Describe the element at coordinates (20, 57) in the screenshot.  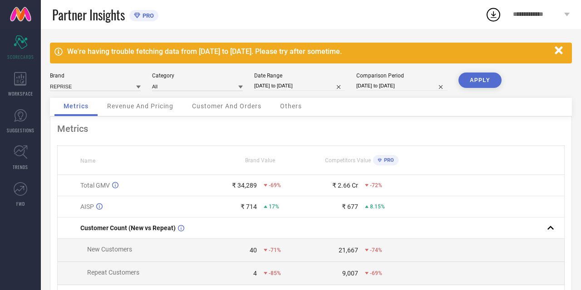
I see `span: SCORECARDS` at that location.